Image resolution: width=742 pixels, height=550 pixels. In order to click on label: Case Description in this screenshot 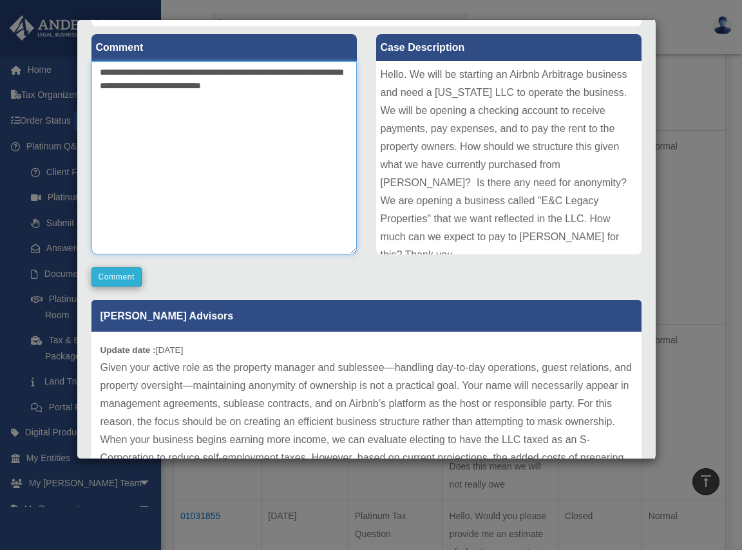, I will do `click(509, 48)`.